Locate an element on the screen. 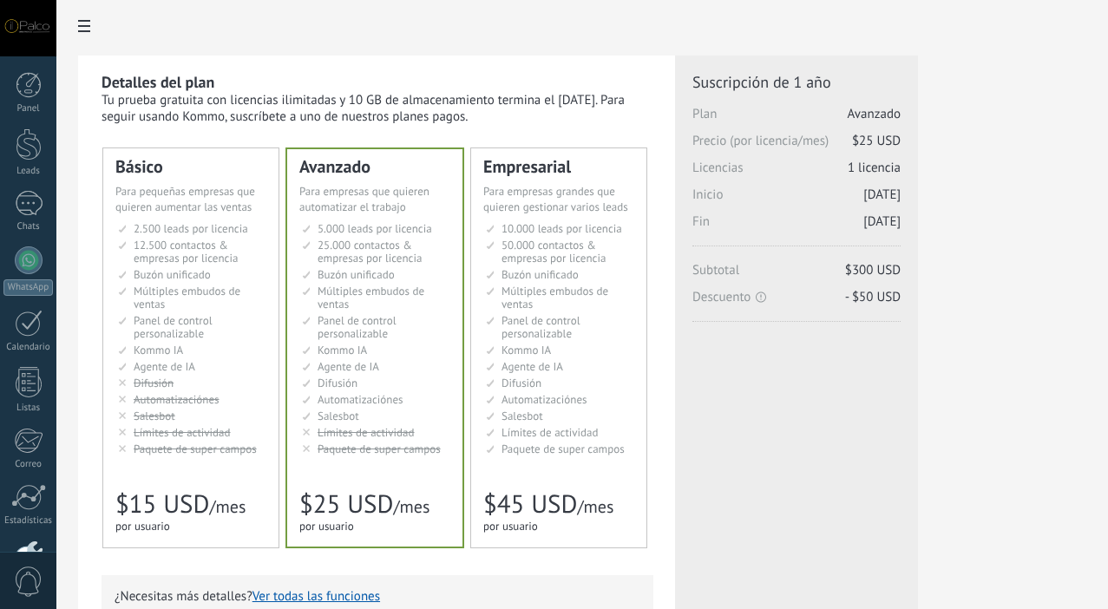 This screenshot has width=1108, height=609. div: Chats is located at coordinates (29, 226).